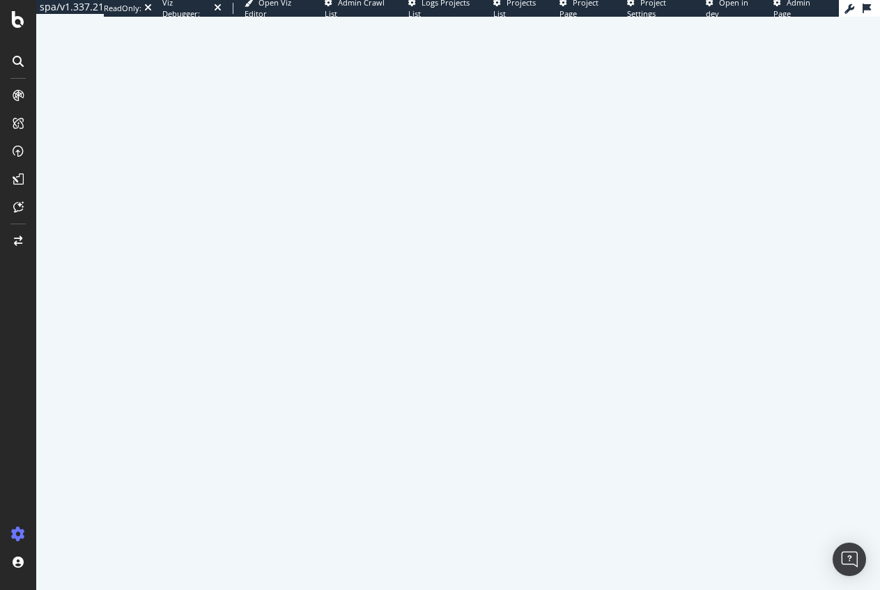  Describe the element at coordinates (123, 8) in the screenshot. I see `div: ReadOnly:` at that location.